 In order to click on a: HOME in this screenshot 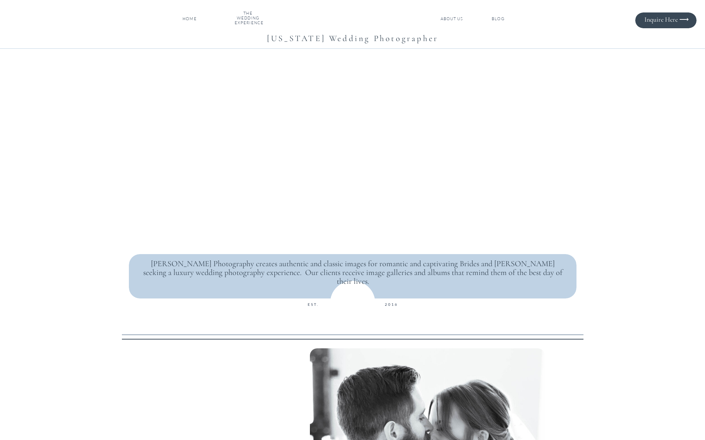, I will do `click(189, 19)`.